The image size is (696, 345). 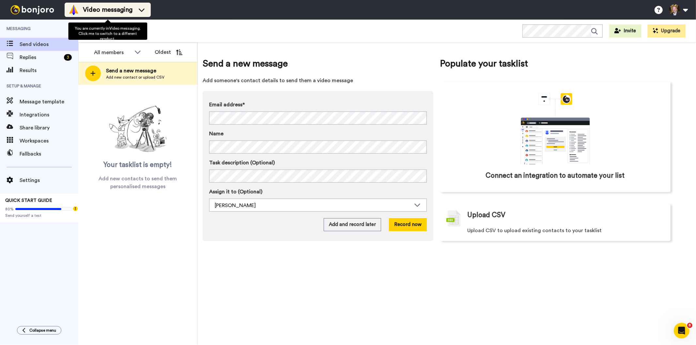 What do you see at coordinates (318, 105) in the screenshot?
I see `label: Email address*` at bounding box center [318, 105].